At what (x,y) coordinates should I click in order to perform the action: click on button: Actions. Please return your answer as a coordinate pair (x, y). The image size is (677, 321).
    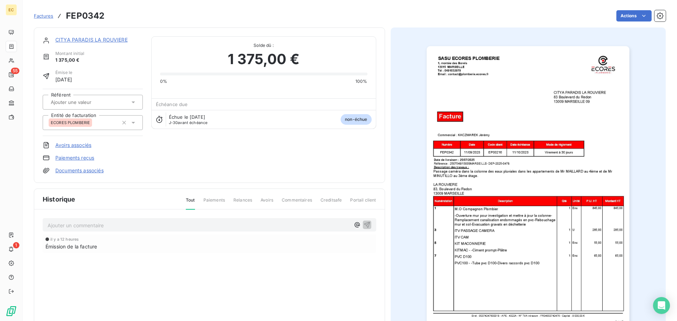
    Looking at the image, I should click on (634, 16).